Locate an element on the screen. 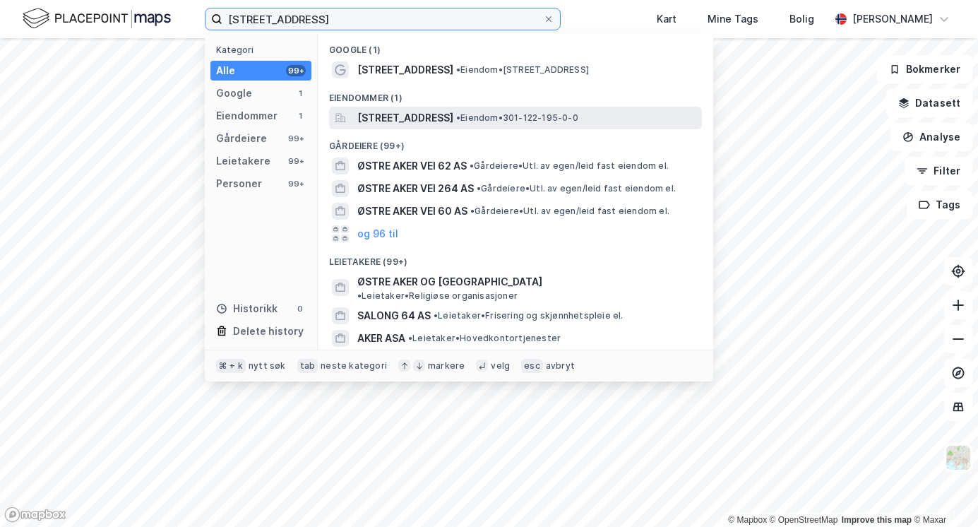 This screenshot has height=527, width=978. div: Kart is located at coordinates (666, 19).